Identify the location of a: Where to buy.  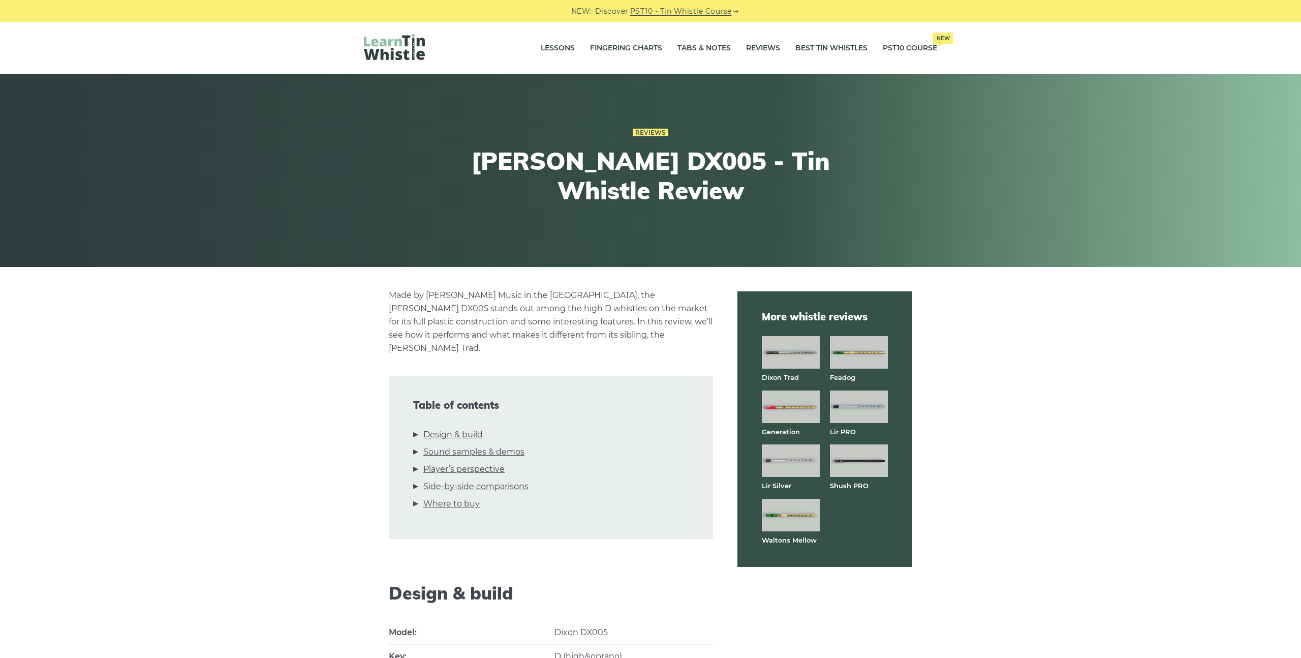
(451, 504).